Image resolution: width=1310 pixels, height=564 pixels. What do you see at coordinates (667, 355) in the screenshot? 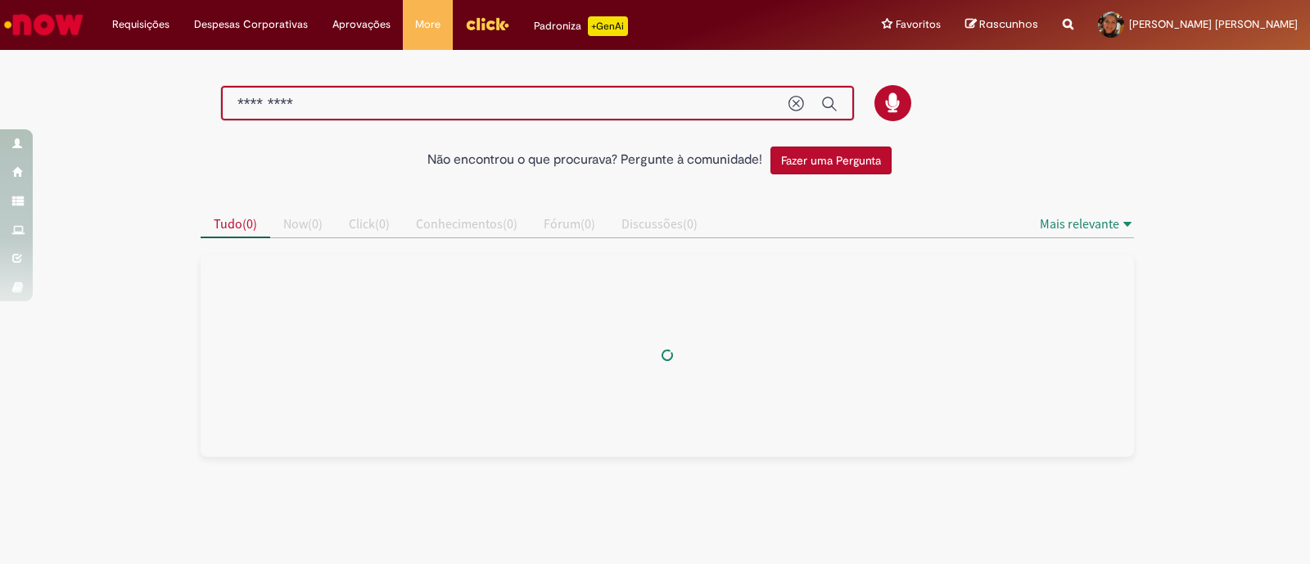
I see `div: All` at bounding box center [667, 355].